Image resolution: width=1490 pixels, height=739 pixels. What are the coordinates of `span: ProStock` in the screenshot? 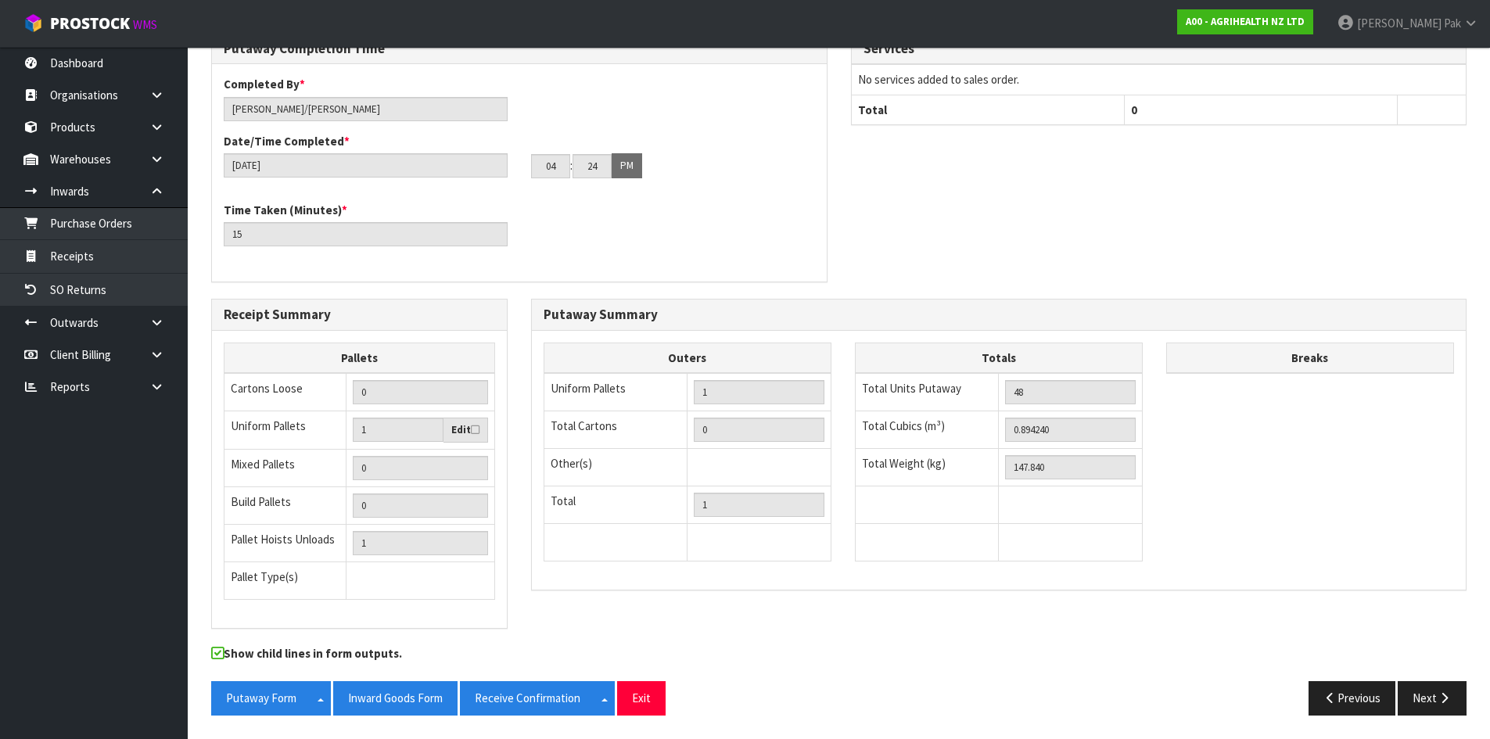 It's located at (90, 23).